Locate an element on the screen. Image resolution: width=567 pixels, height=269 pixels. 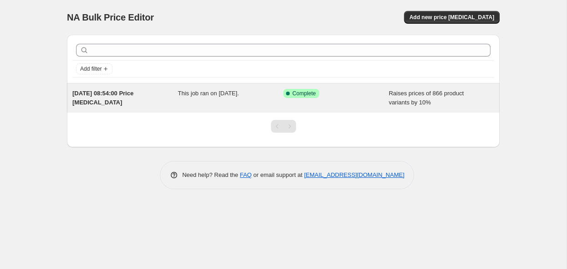
span: or email support at is located at coordinates (278, 174).